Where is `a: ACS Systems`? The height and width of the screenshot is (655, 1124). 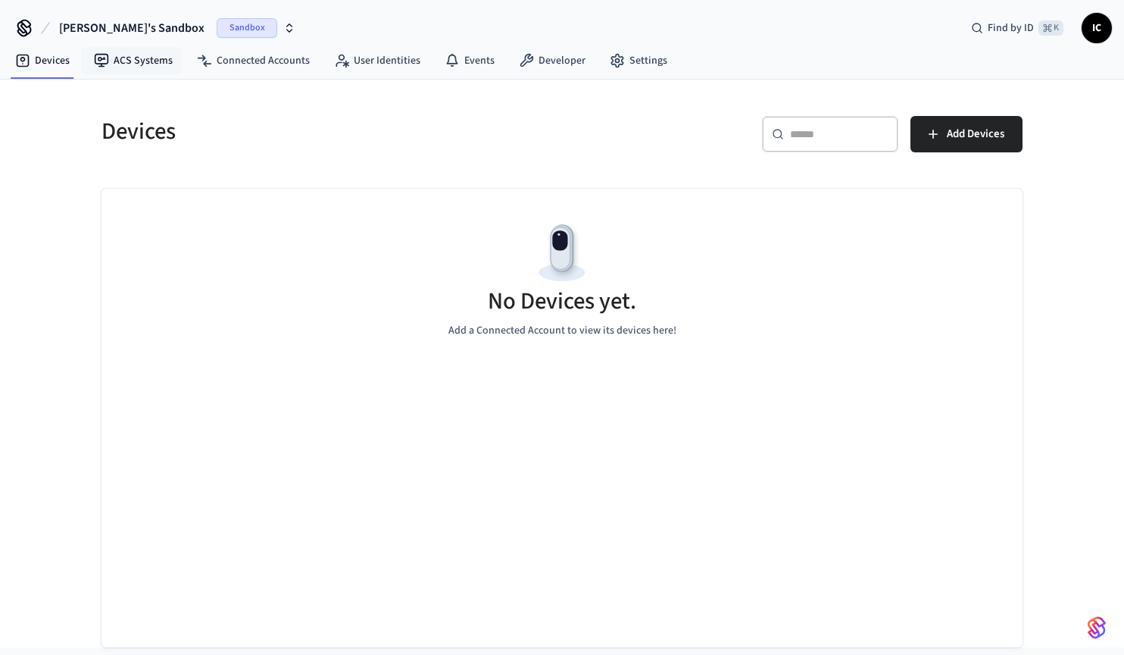
a: ACS Systems is located at coordinates (133, 61).